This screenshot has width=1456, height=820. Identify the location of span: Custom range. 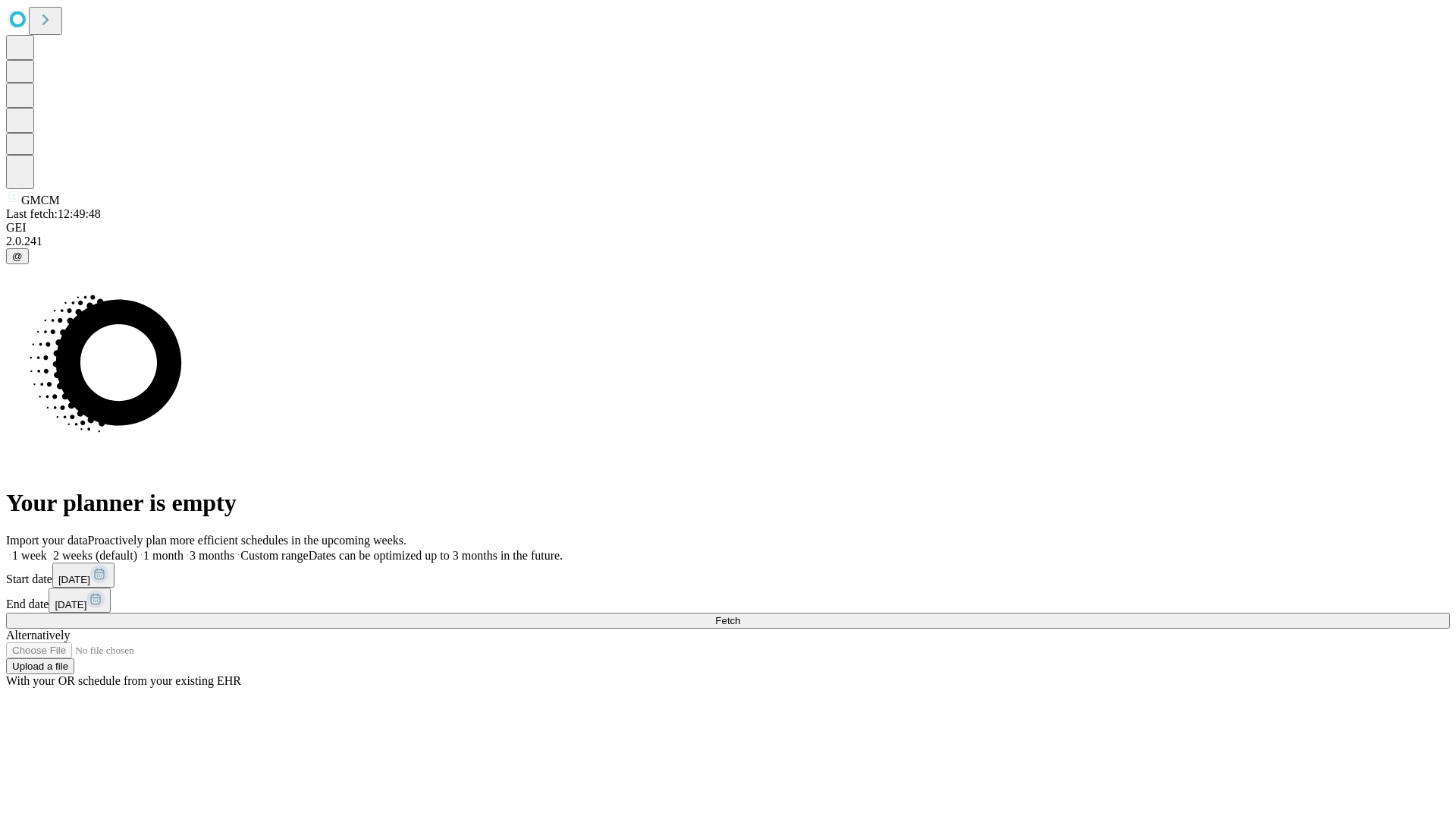
(274, 555).